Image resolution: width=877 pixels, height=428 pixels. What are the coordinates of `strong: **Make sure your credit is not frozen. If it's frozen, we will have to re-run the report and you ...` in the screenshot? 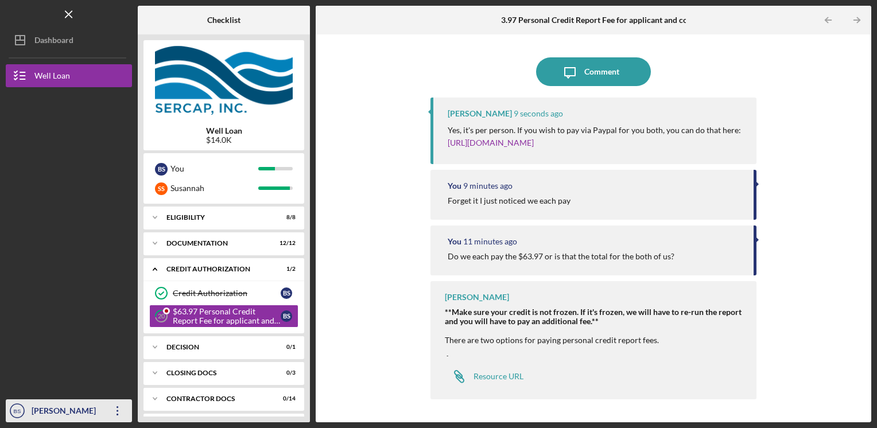 It's located at (593, 316).